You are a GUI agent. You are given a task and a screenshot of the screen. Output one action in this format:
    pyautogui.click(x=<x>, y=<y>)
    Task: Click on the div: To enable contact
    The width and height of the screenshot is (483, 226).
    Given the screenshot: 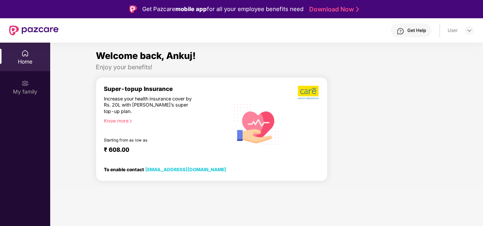 What is the action you would take?
    pyautogui.click(x=165, y=169)
    